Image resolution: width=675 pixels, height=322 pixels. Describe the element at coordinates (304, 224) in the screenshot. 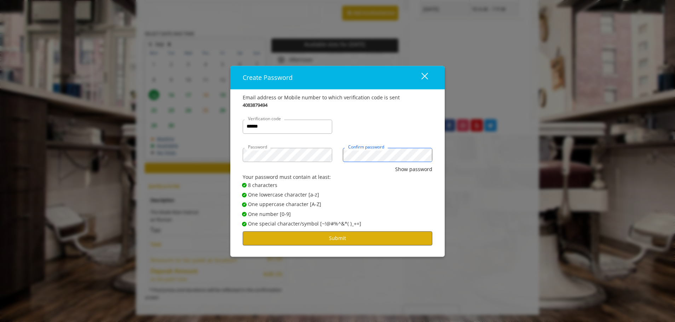

I see `span: One special character/symbol [~!@#%^&*( )_+=]` at that location.